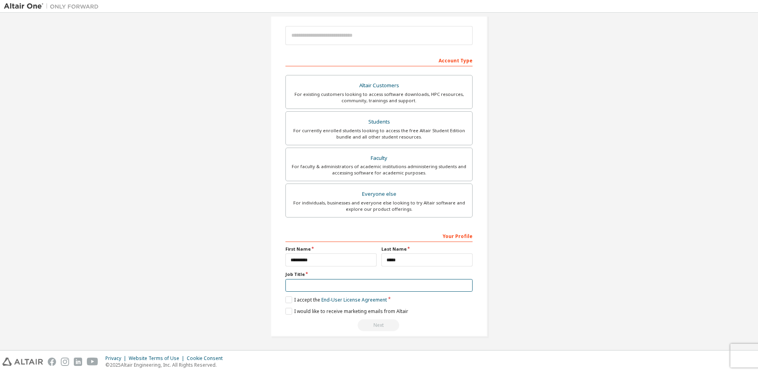 The width and height of the screenshot is (758, 373). What do you see at coordinates (78, 362) in the screenshot?
I see `img: linkedin.svg` at bounding box center [78, 362].